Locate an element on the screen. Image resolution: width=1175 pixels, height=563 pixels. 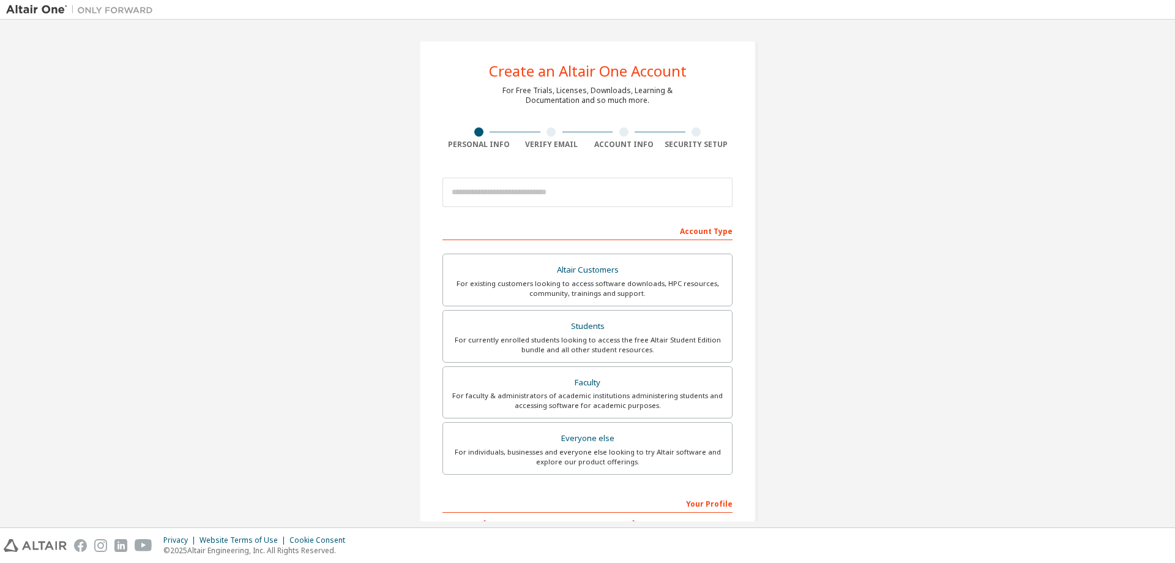
div: Students is located at coordinates (588, 326).